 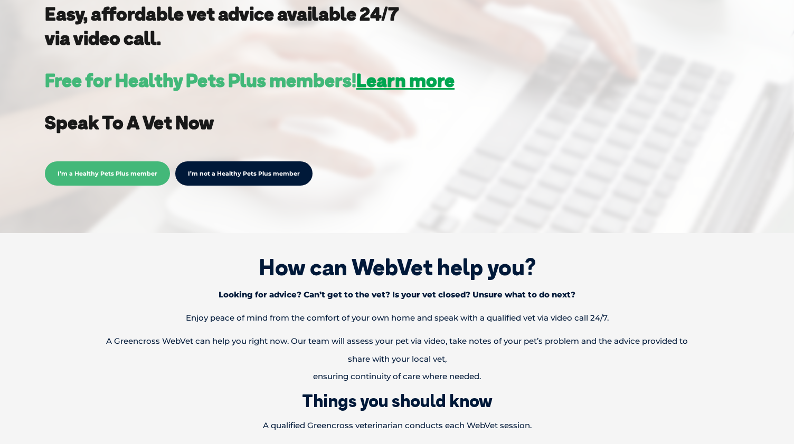 What do you see at coordinates (129, 122) in the screenshot?
I see `strong: Speak To A Vet Now` at bounding box center [129, 122].